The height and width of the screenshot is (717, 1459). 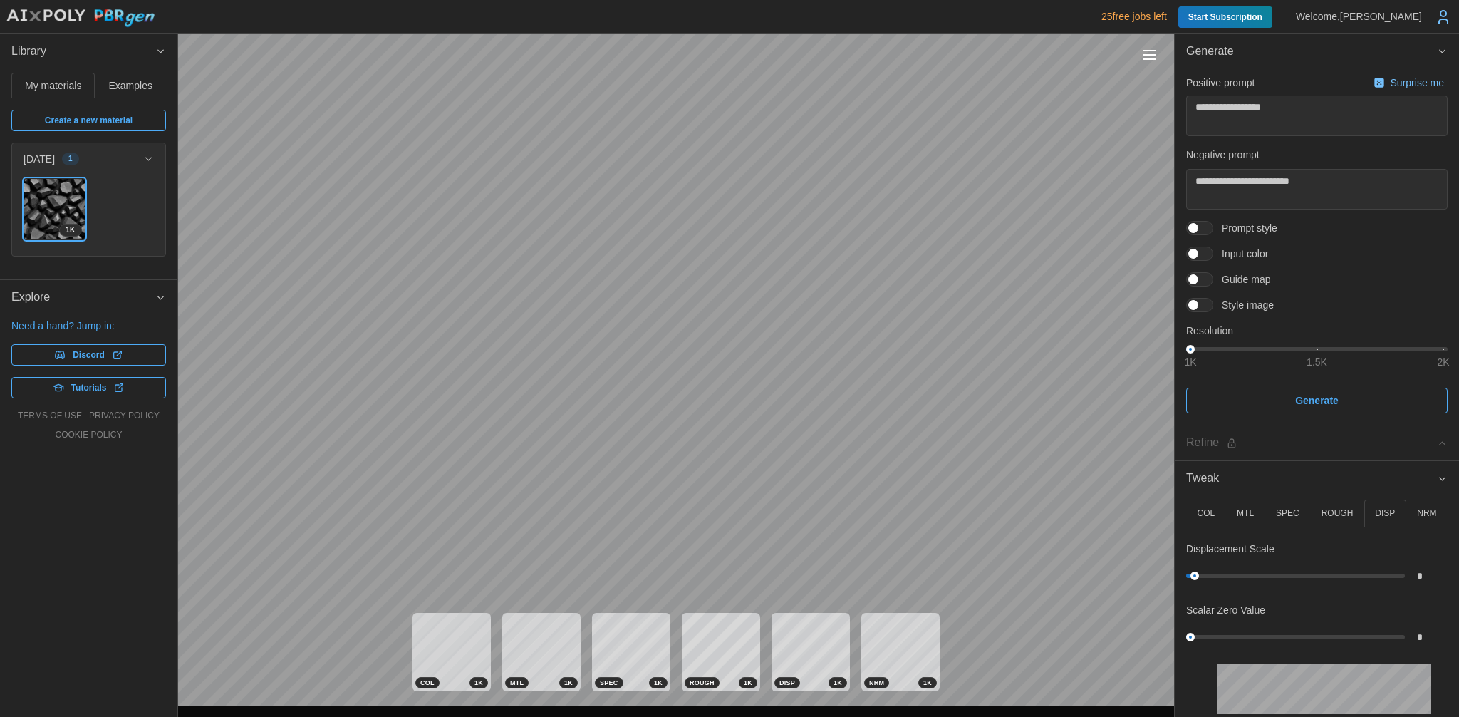 What do you see at coordinates (1311, 442) in the screenshot?
I see `div: Refine` at bounding box center [1311, 442].